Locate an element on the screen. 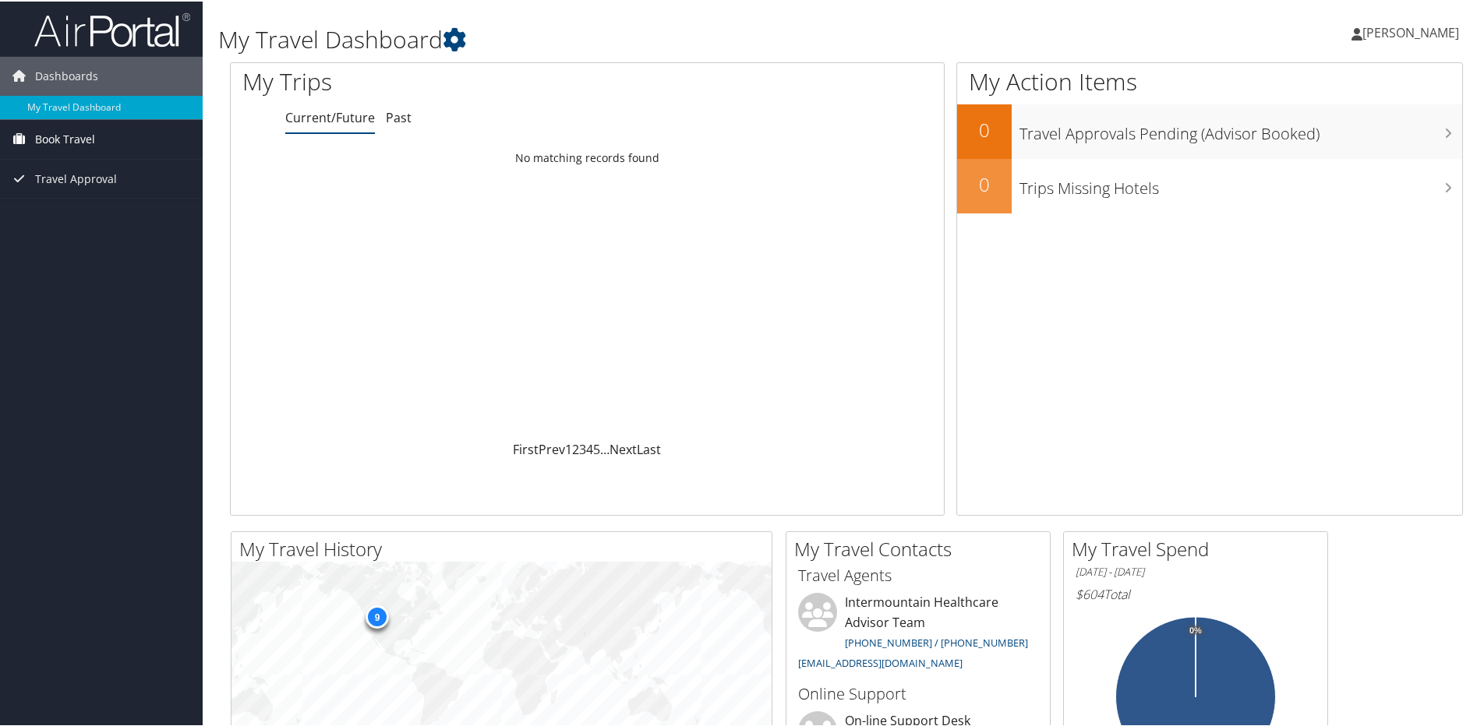 Image resolution: width=1484 pixels, height=726 pixels. li: Intermountain Healthcare Advisor Team is located at coordinates (918, 633).